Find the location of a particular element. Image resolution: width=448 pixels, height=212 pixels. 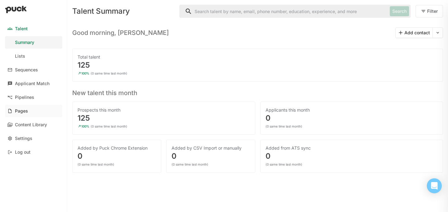

div: Pipelines is located at coordinates (25, 97).